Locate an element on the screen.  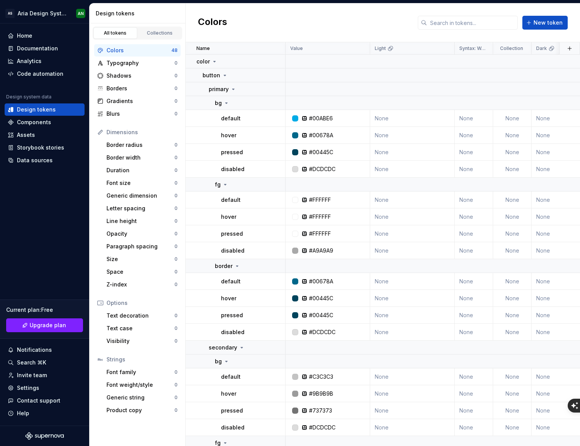
div: Collections is located at coordinates (160, 33).